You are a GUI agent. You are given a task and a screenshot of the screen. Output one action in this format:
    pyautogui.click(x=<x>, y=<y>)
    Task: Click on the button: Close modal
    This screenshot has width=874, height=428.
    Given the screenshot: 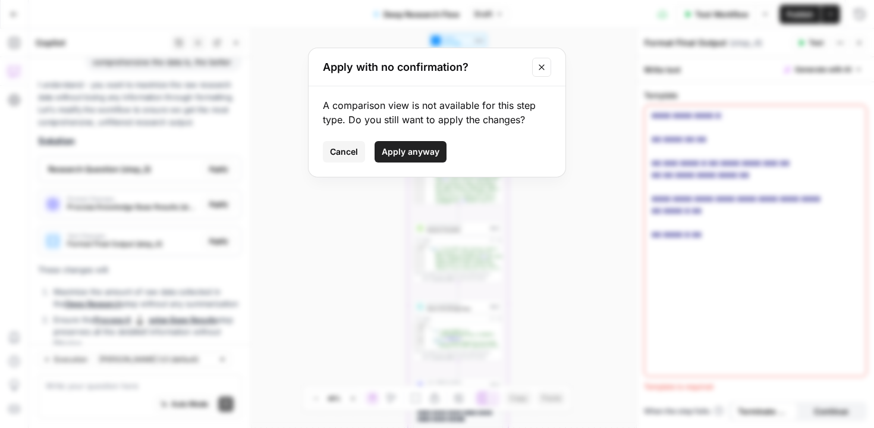 What is the action you would take?
    pyautogui.click(x=542, y=67)
    